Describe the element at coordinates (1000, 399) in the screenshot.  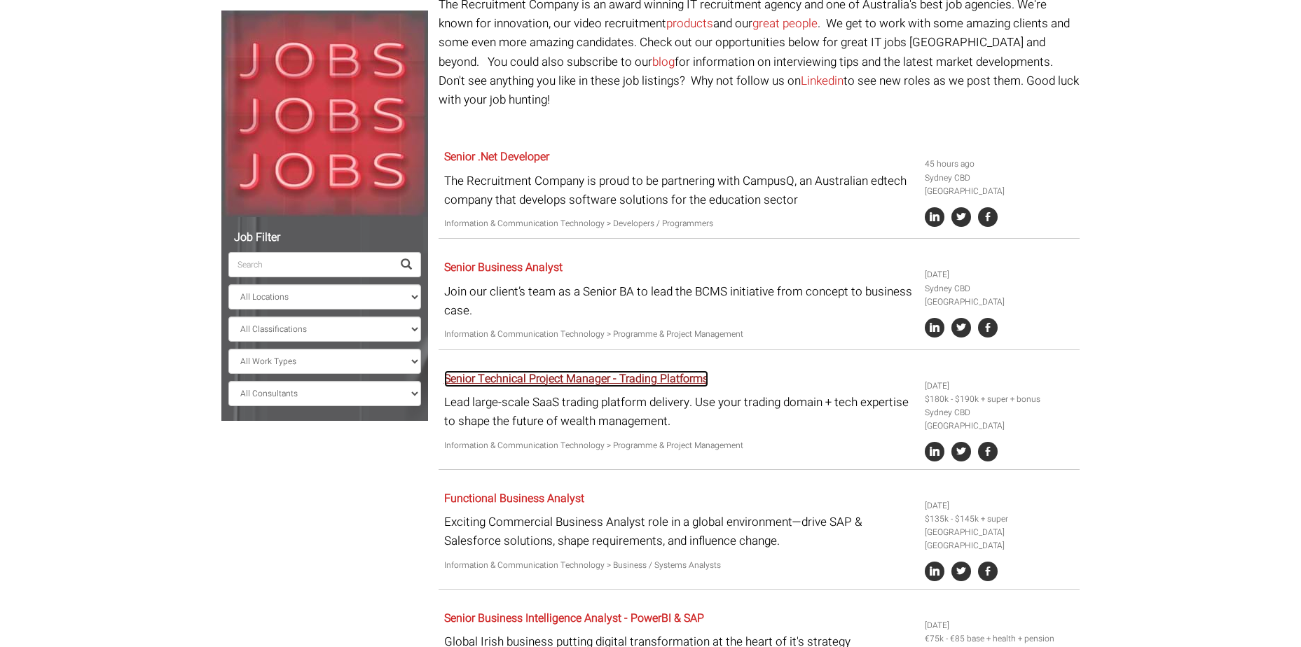
I see `li: $180k - $190k + super + bonus` at that location.